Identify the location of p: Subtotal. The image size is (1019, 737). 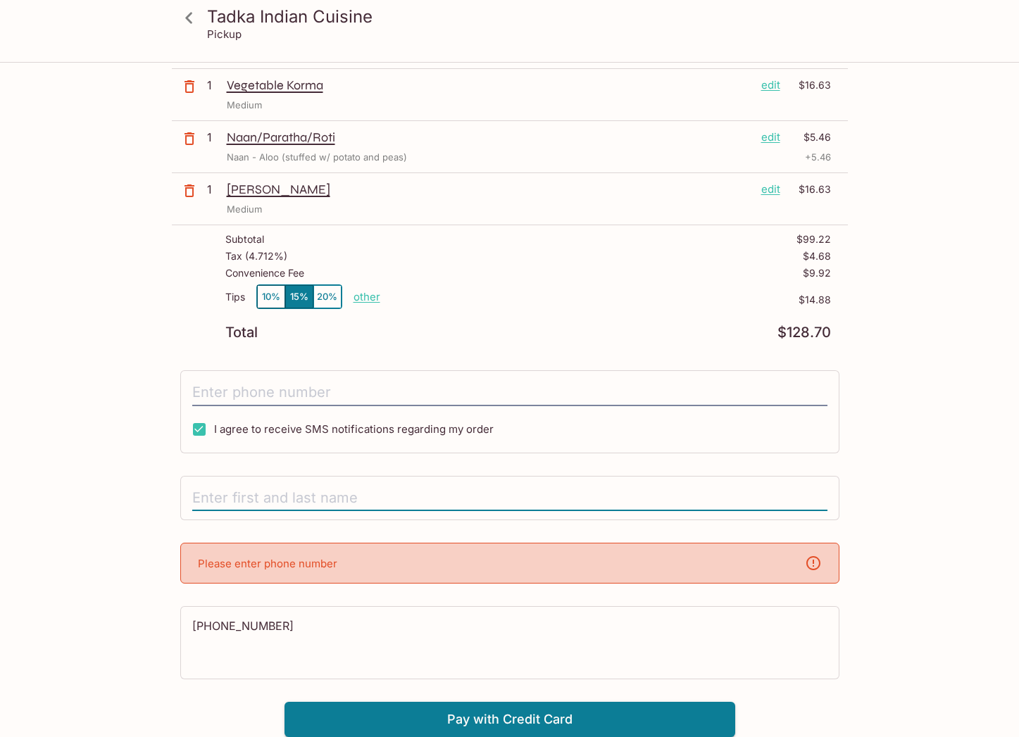
(244, 239).